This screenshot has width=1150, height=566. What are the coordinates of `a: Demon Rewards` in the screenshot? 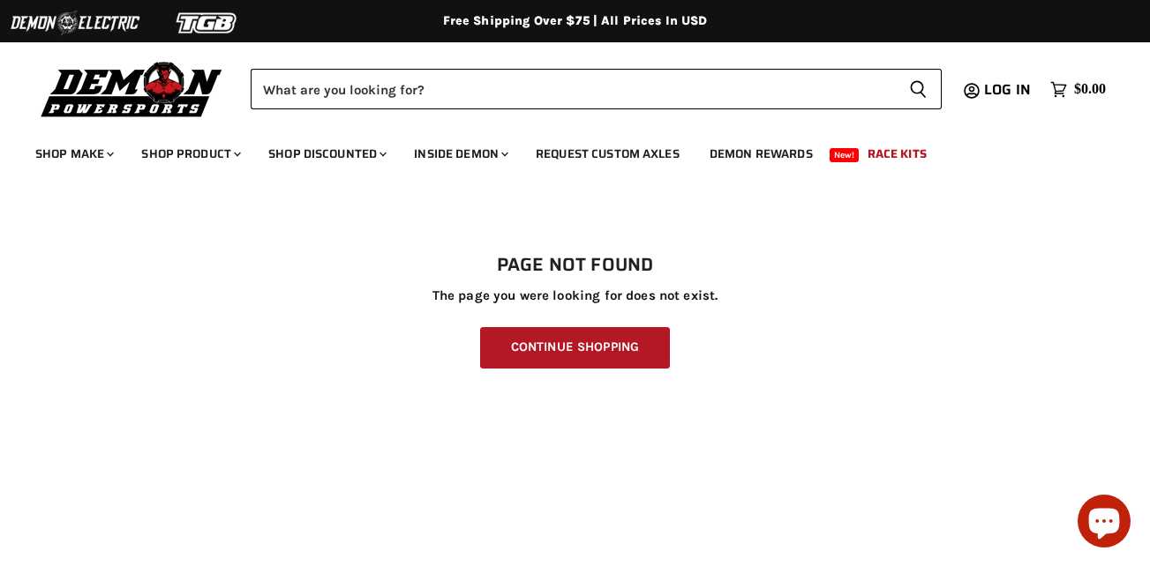 It's located at (761, 154).